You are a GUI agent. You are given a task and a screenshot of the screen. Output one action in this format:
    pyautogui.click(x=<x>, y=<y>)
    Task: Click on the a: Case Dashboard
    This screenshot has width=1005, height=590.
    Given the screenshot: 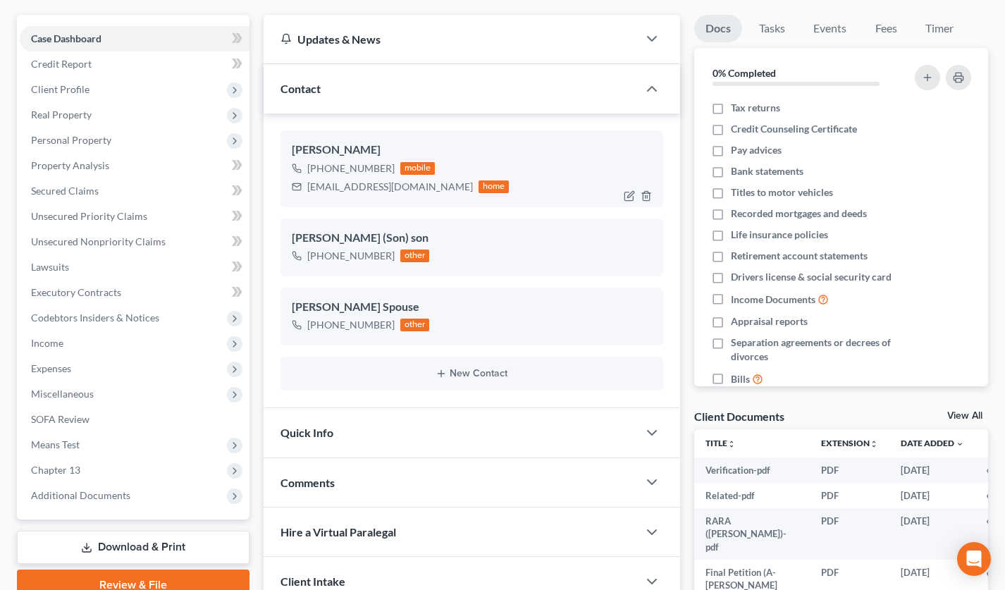 What is the action you would take?
    pyautogui.click(x=135, y=39)
    